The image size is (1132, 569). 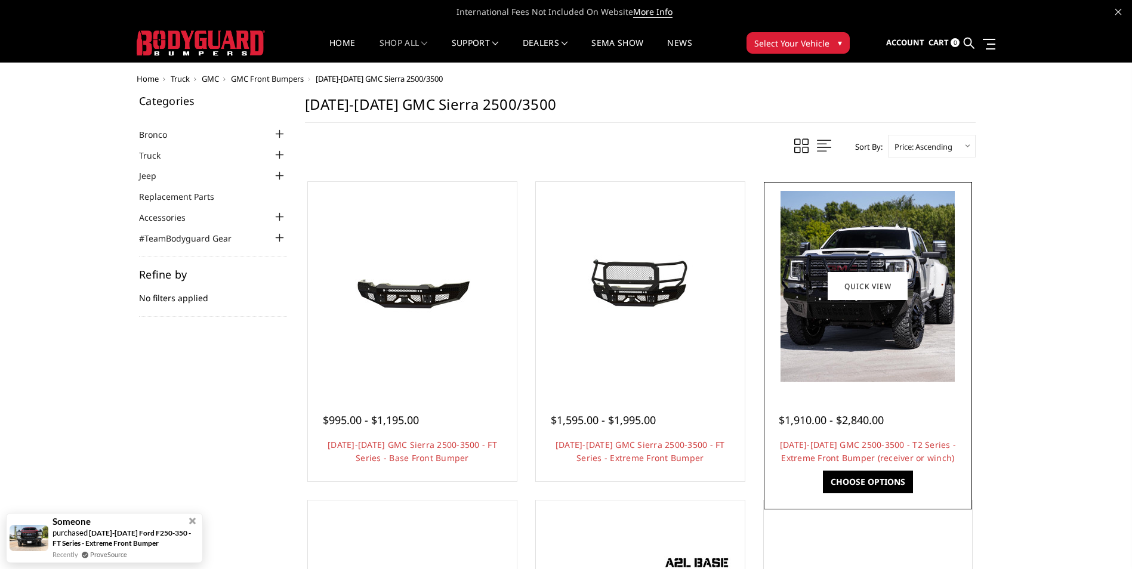 I want to click on a: Replacement Parts, so click(x=184, y=196).